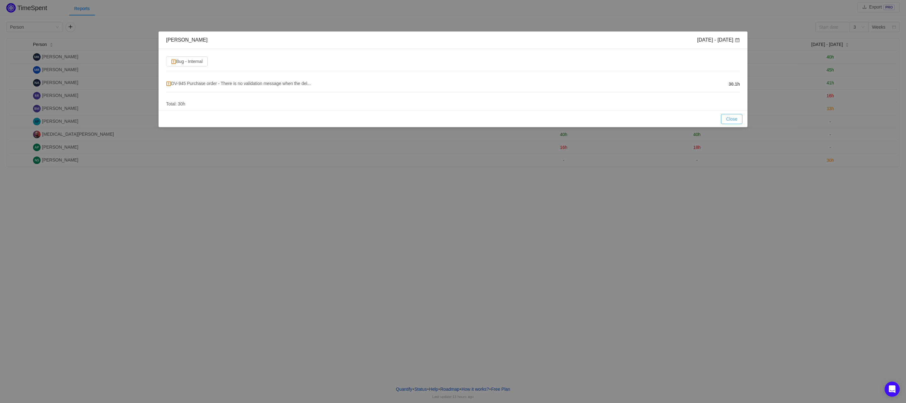 Image resolution: width=906 pixels, height=403 pixels. Describe the element at coordinates (734, 84) in the screenshot. I see `span: 30.1h` at that location.